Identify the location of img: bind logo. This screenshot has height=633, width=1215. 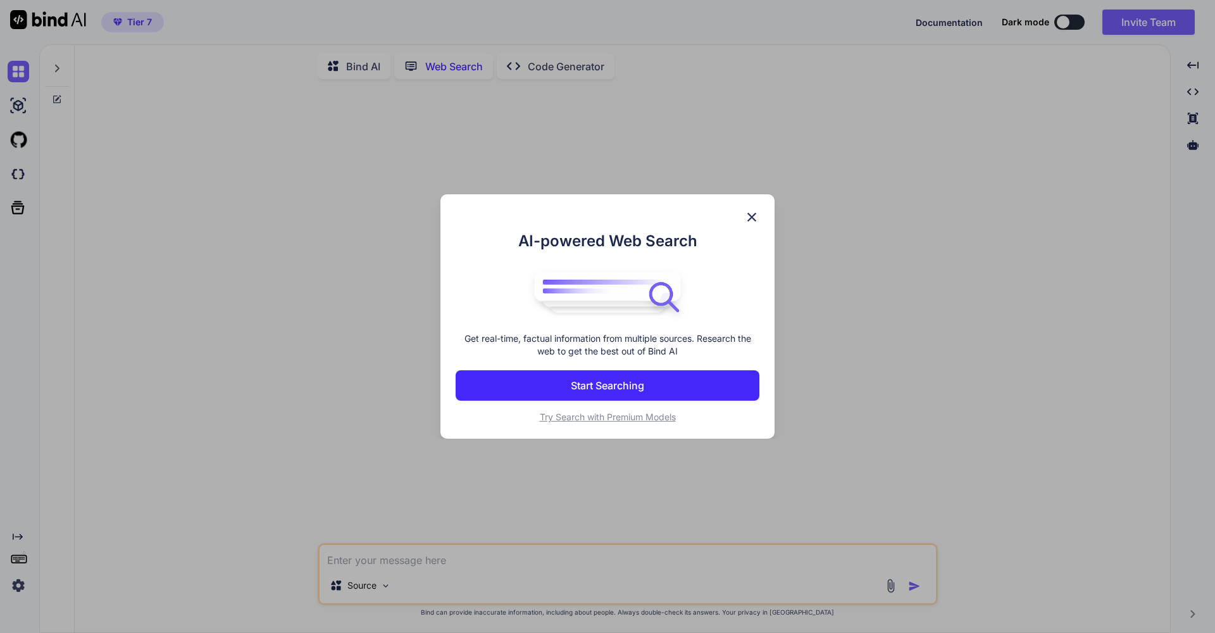
(607, 292).